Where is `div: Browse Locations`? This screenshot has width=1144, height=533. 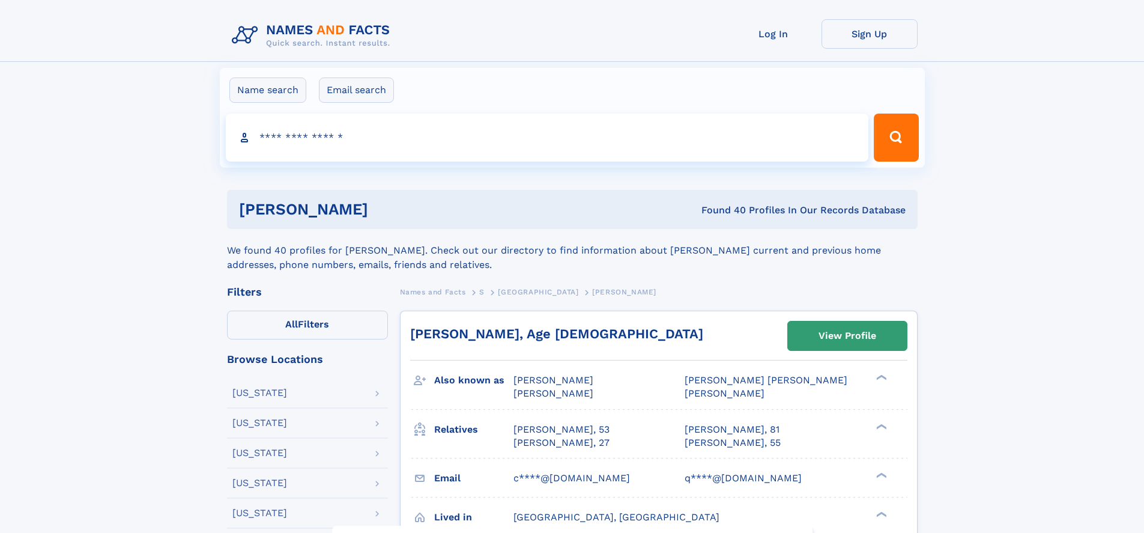 div: Browse Locations is located at coordinates (307, 359).